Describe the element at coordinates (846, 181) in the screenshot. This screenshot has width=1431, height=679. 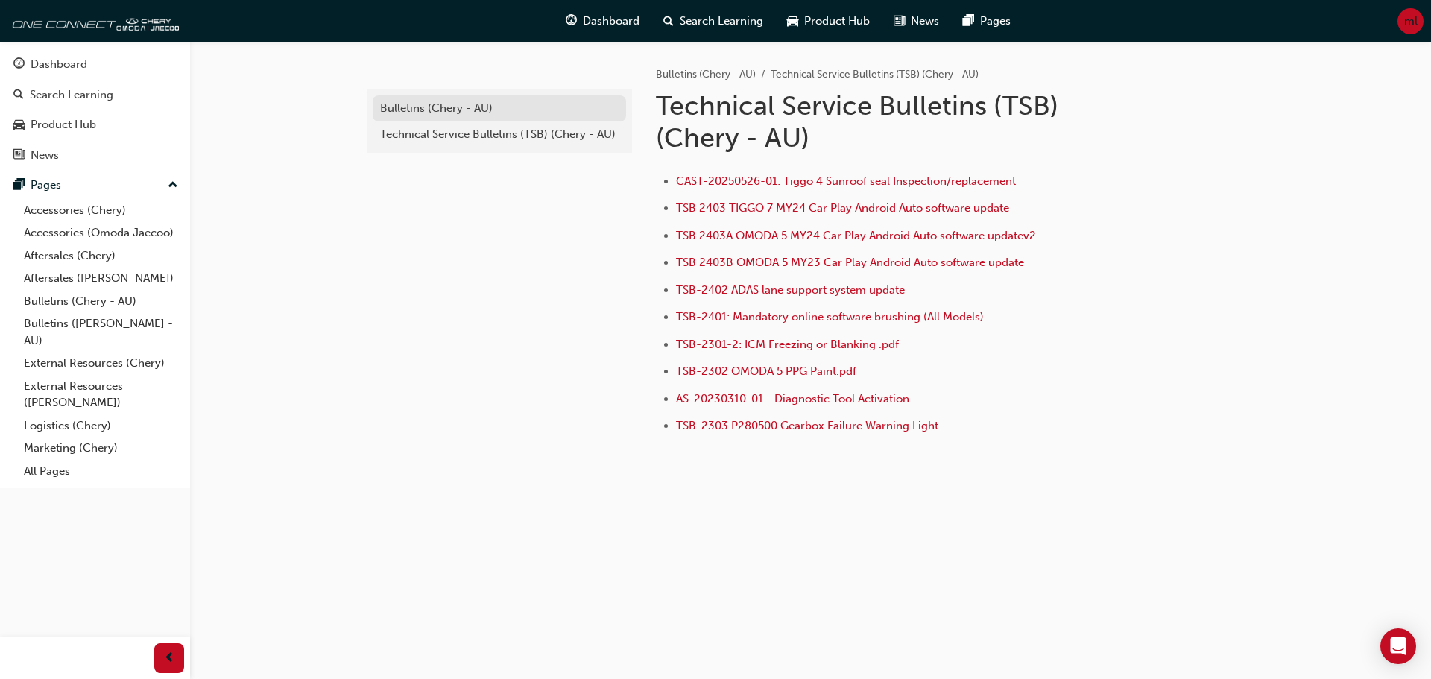
I see `span: CAST-20250526-01: Tiggo 4 Sunroof seal Inspection/replacement` at that location.